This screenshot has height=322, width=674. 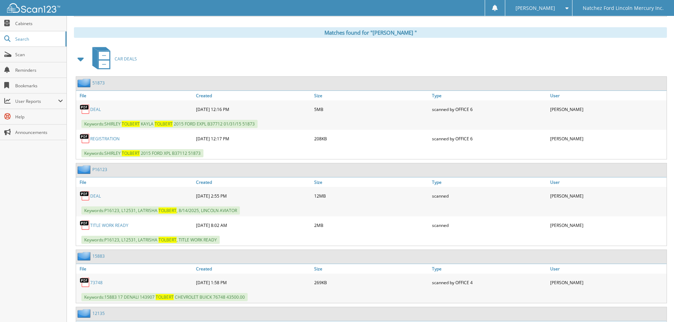 What do you see at coordinates (113, 59) in the screenshot?
I see `a: CAR DEALS` at bounding box center [113, 59].